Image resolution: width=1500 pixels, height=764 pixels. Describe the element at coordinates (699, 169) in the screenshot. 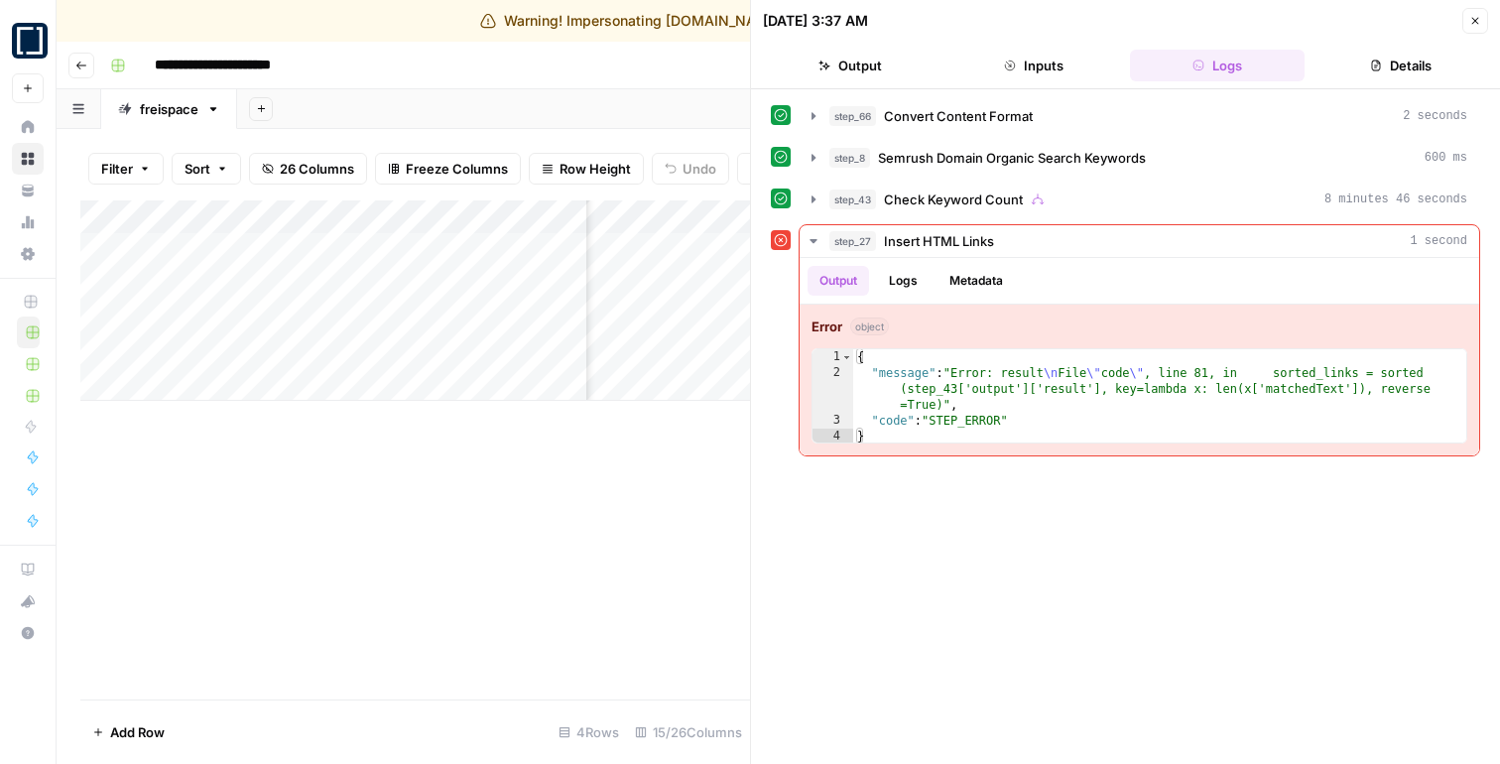

I see `span: Undo` at that location.